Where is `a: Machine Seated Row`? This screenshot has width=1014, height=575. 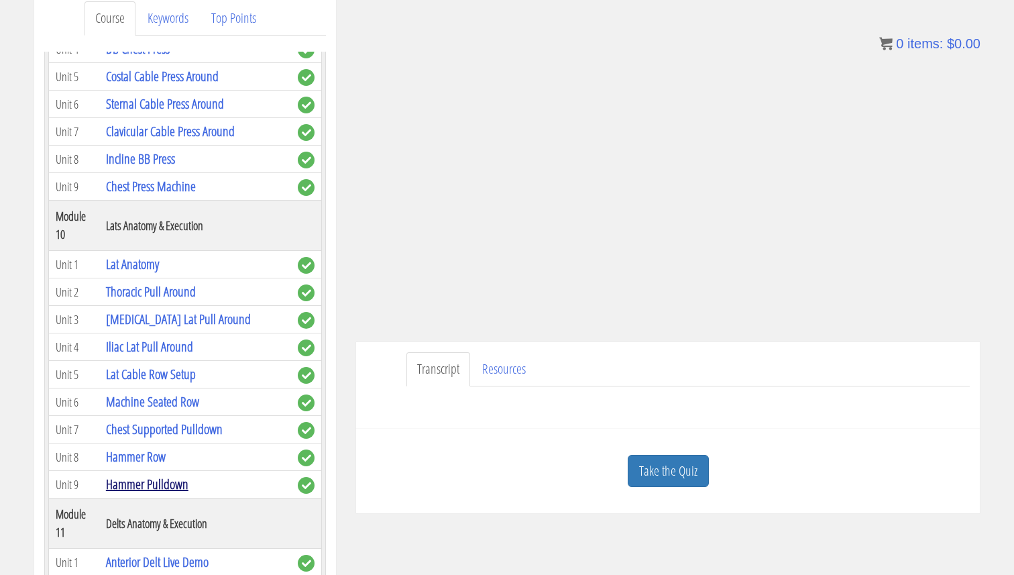 a: Machine Seated Row is located at coordinates (152, 401).